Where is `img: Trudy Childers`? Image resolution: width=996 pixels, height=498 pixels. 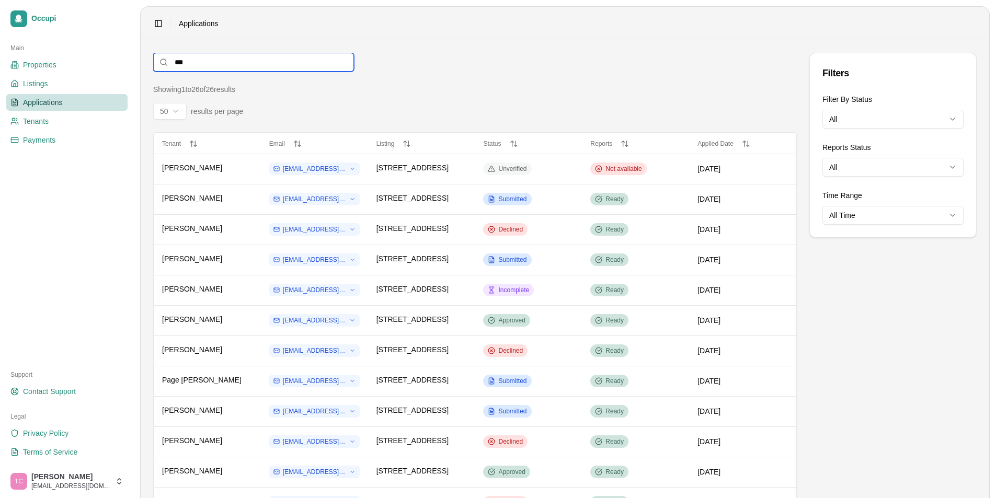 img: Trudy Childers is located at coordinates (19, 482).